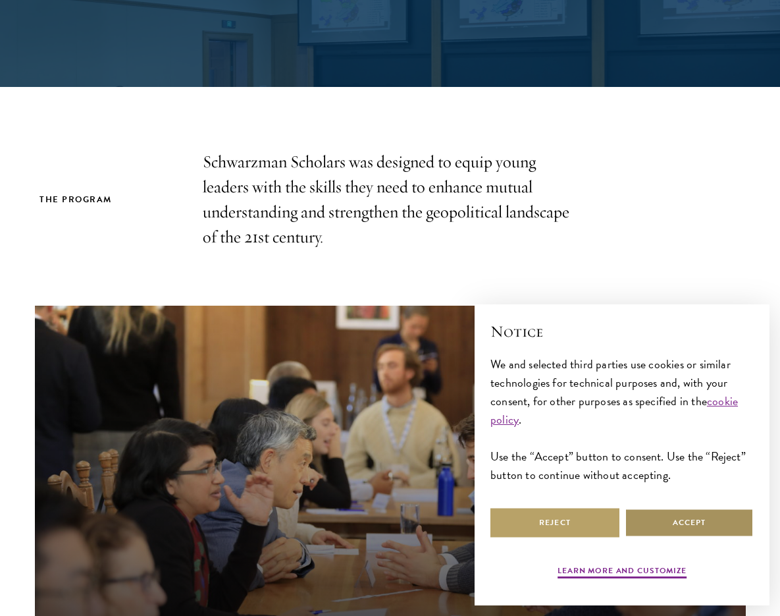 Image resolution: width=780 pixels, height=616 pixels. What do you see at coordinates (614, 410) in the screenshot?
I see `a: cookie policy` at bounding box center [614, 410].